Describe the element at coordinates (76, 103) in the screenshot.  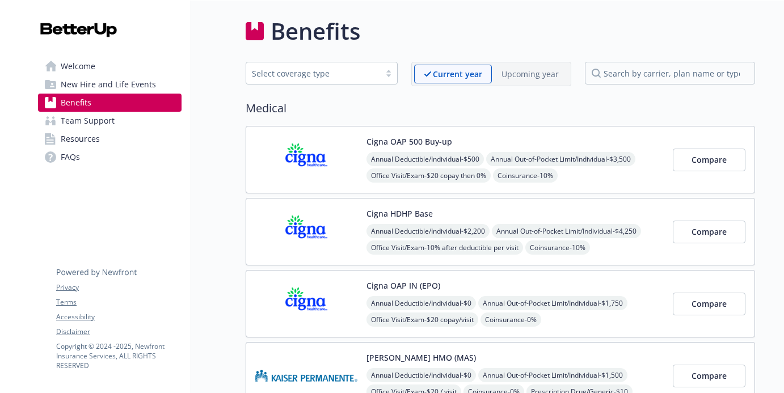
I see `span: Benefits` at that location.